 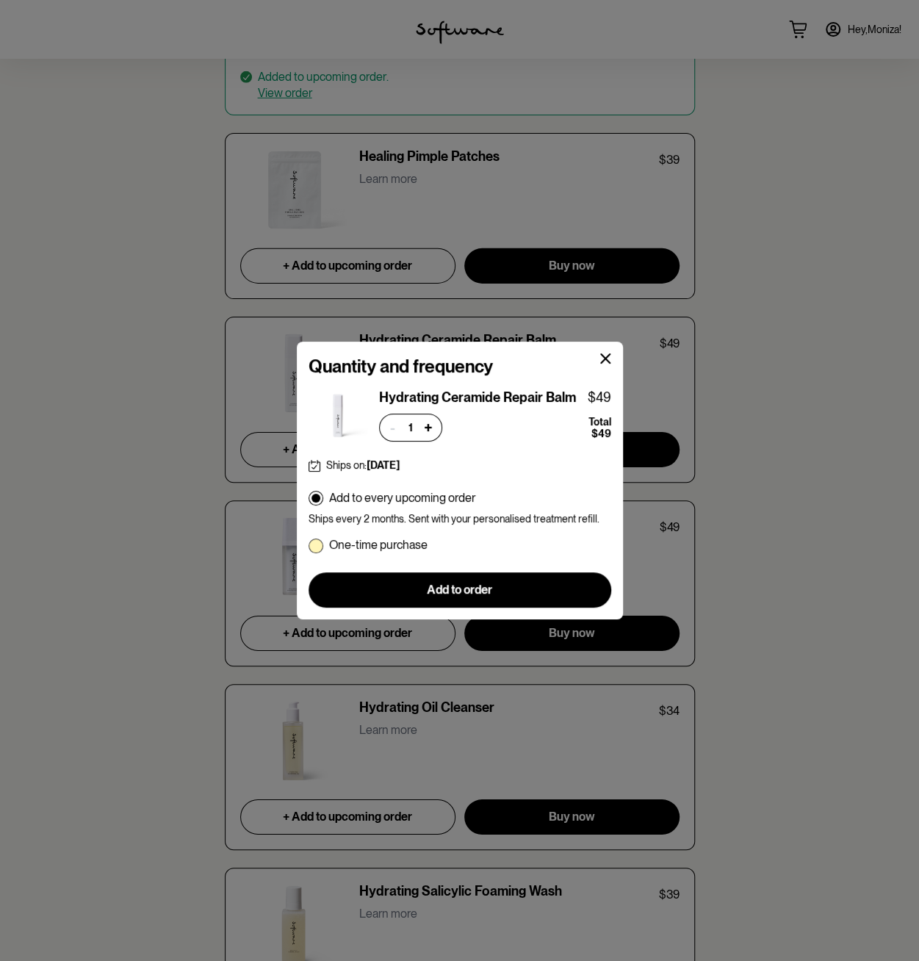 I want to click on p: Total, so click(x=599, y=422).